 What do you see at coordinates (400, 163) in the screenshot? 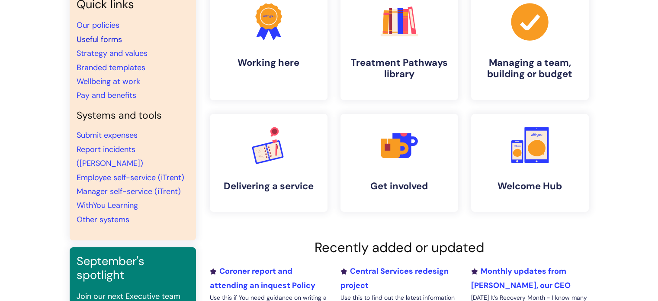
I see `a: Get involved` at bounding box center [400, 163].